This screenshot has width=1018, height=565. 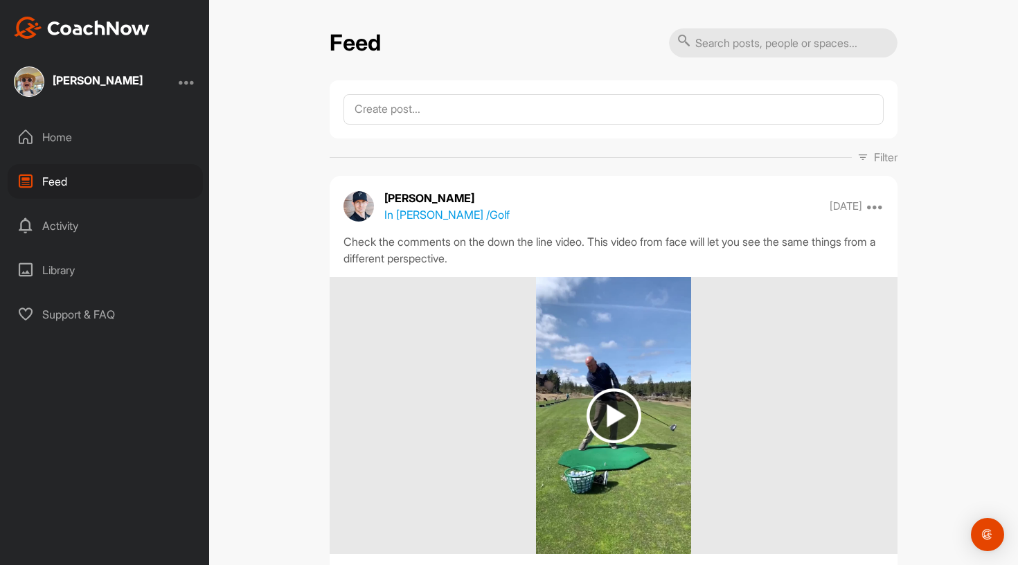 What do you see at coordinates (614, 415) in the screenshot?
I see `img: media` at bounding box center [614, 415].